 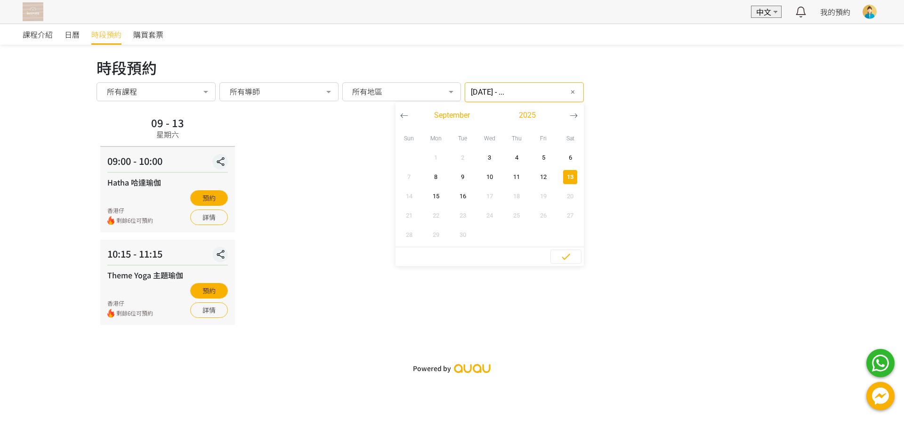 I want to click on span: 18, so click(x=517, y=196).